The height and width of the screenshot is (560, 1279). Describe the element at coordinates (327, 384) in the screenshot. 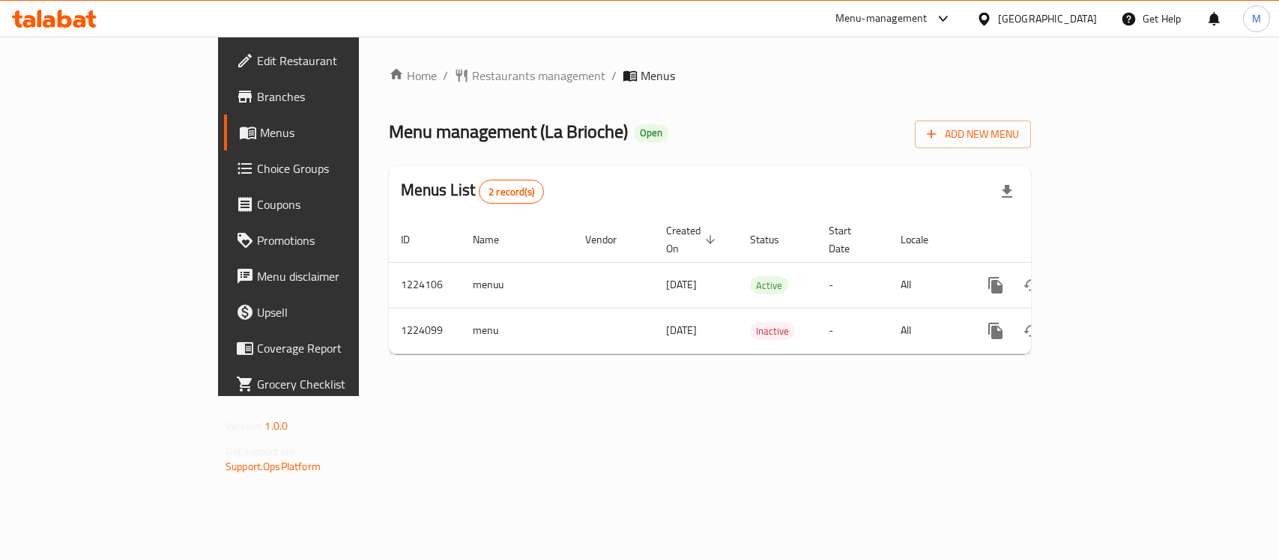

I see `a: Grocery Checklist` at that location.